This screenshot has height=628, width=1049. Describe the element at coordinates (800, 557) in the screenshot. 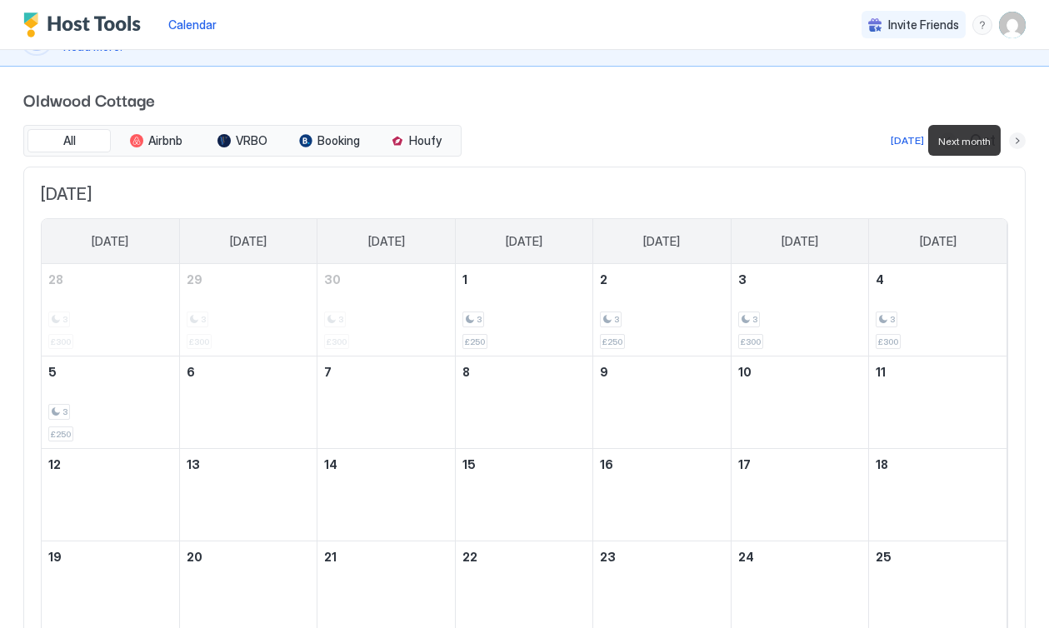

I see `a: October 24, 2025` at that location.